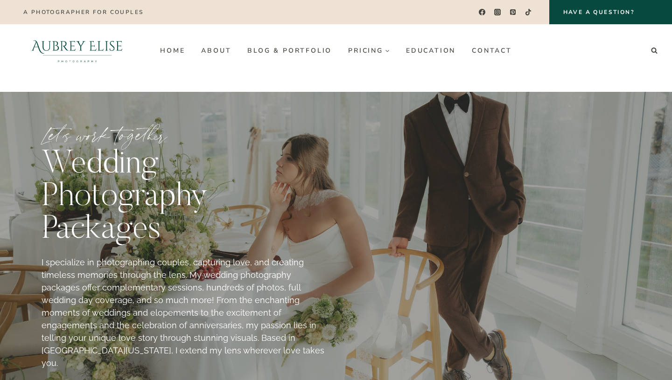 The image size is (672, 380). Describe the element at coordinates (83, 12) in the screenshot. I see `p: A photographer for couples` at that location.